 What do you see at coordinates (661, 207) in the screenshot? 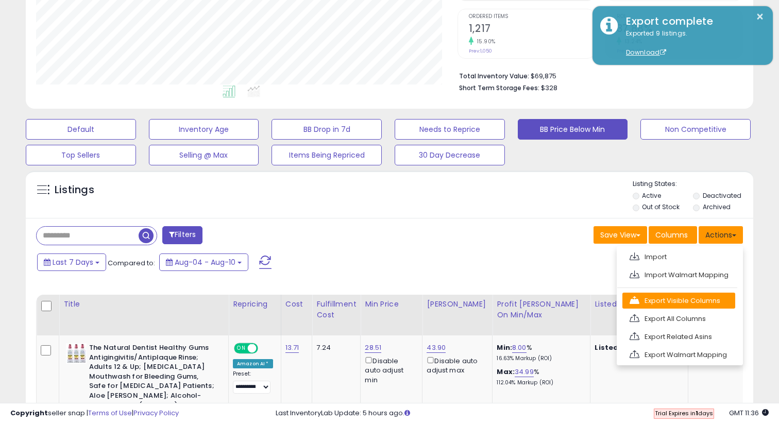
I see `label: Out of Stock` at bounding box center [661, 207].